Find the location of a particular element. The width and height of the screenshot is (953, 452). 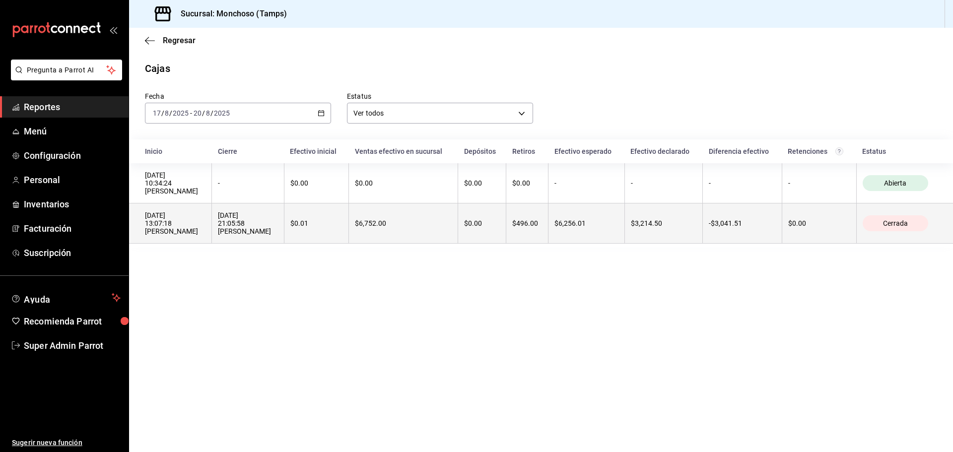

span: Configuración is located at coordinates (72, 155).